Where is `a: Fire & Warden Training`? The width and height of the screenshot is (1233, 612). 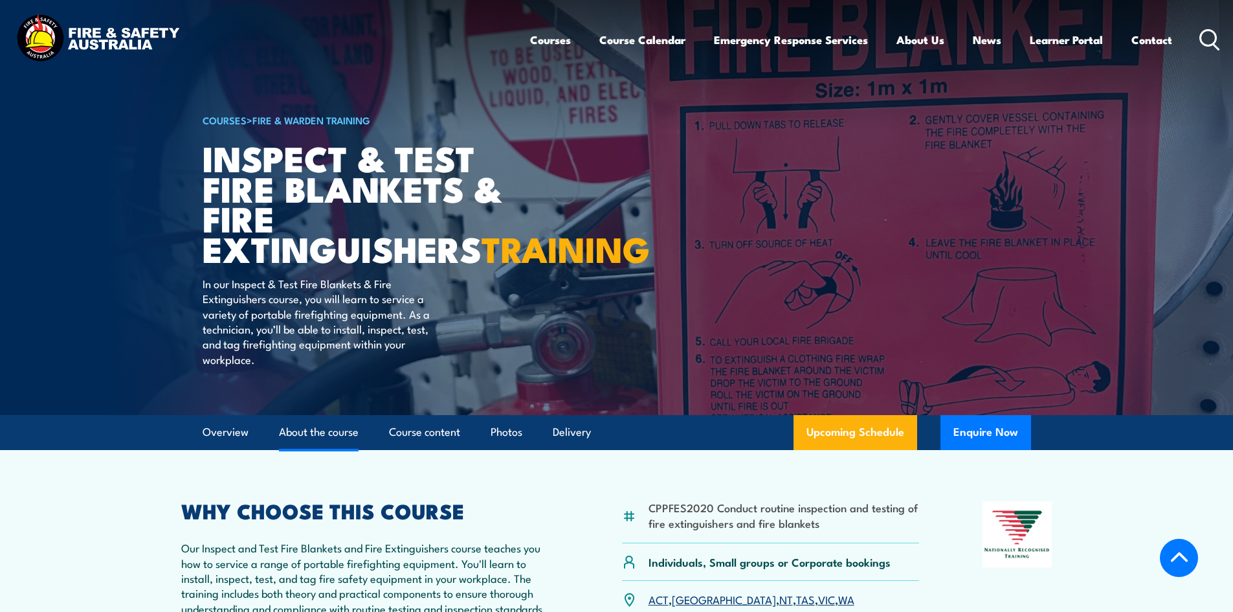 a: Fire & Warden Training is located at coordinates (311, 120).